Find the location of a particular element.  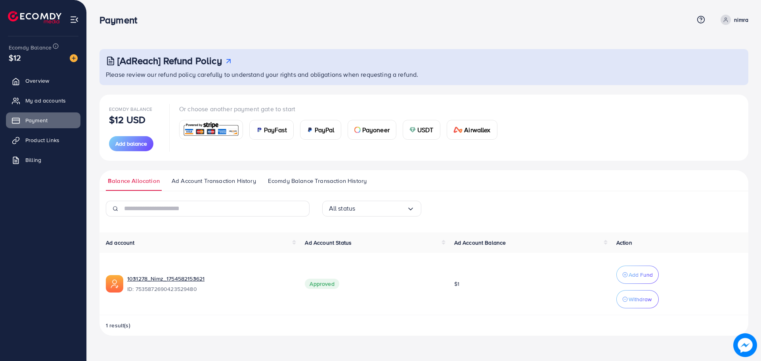

span: Product Links is located at coordinates (42, 140).